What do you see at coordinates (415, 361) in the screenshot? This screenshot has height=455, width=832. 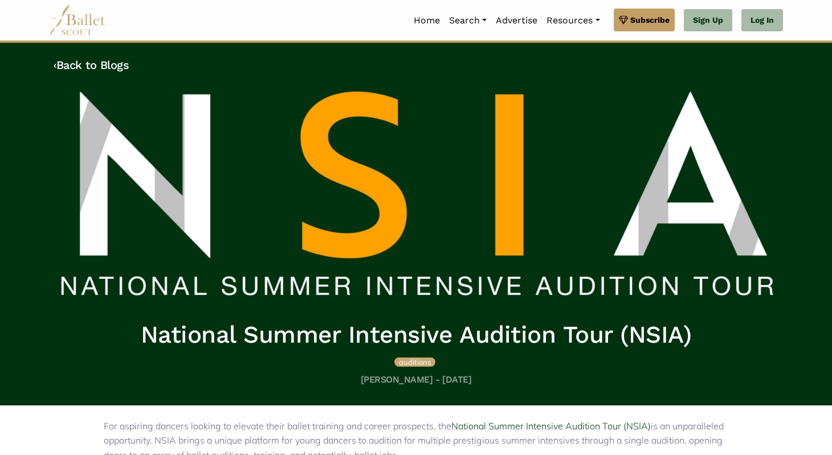 I see `a: auditions` at bounding box center [415, 361].